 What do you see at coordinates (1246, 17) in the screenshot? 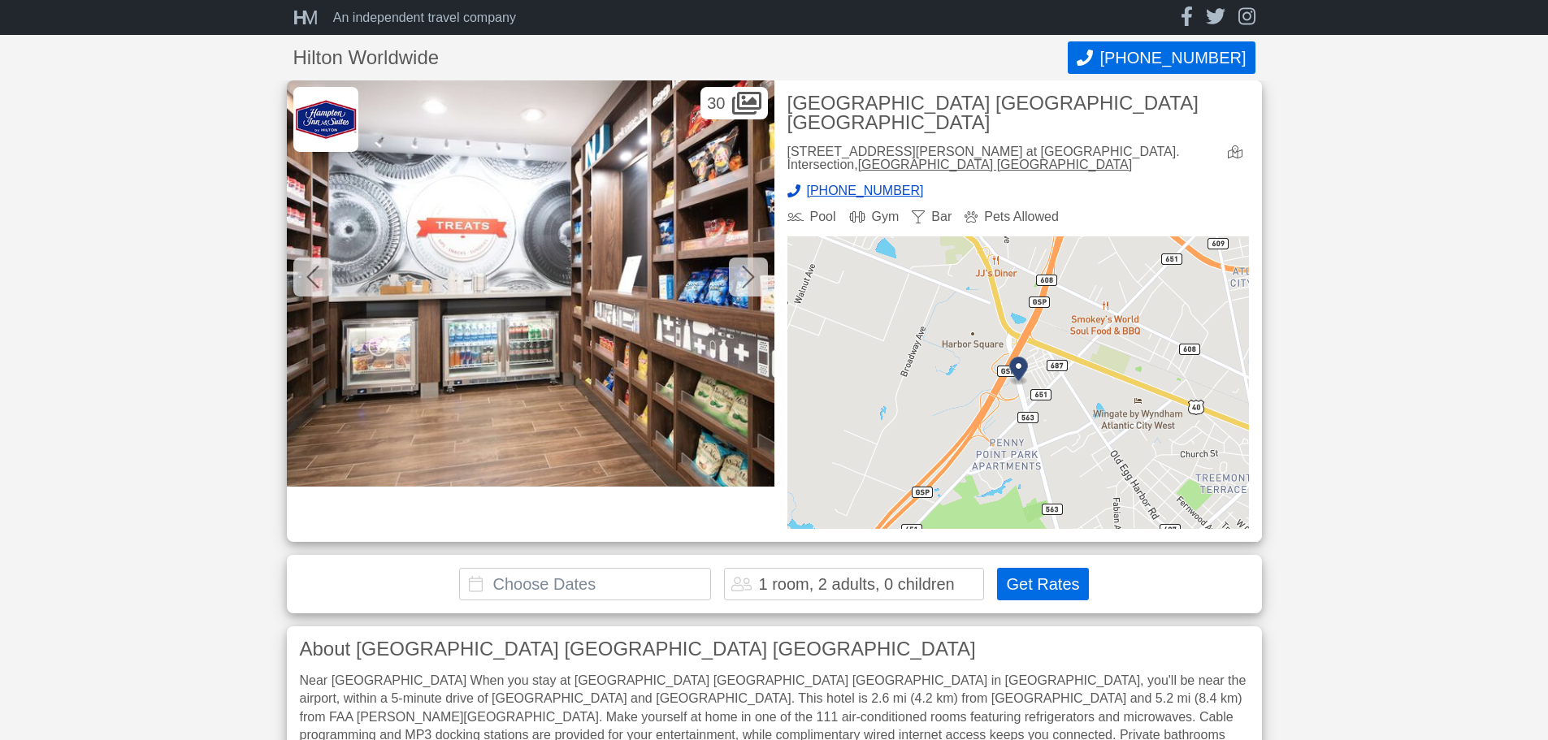
I see `a: instagram` at bounding box center [1246, 17].